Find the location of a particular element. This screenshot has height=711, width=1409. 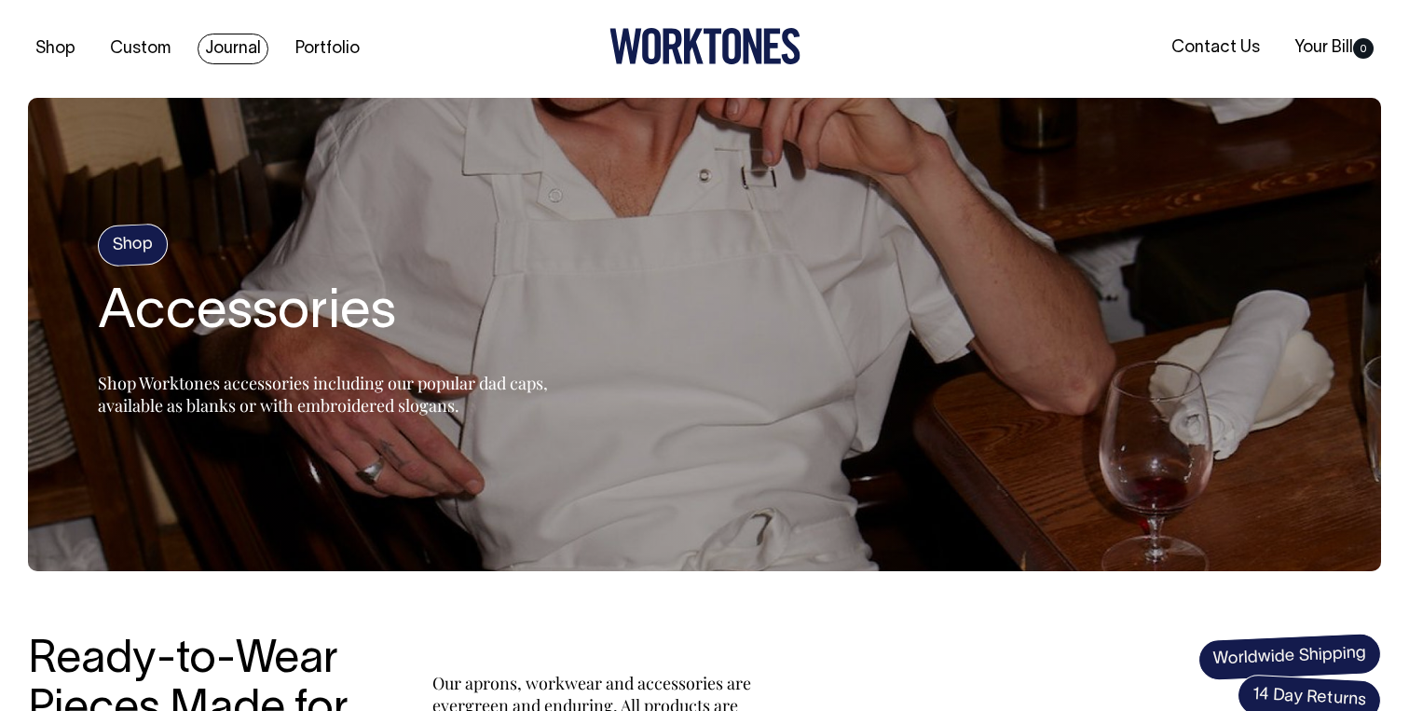

h4: Shop is located at coordinates (132, 244).